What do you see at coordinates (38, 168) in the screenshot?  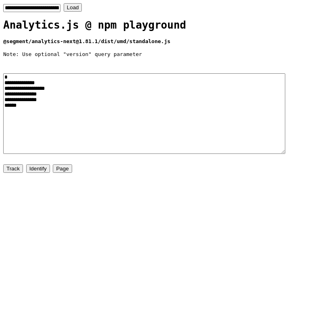 I see `button: Identify` at bounding box center [38, 168].